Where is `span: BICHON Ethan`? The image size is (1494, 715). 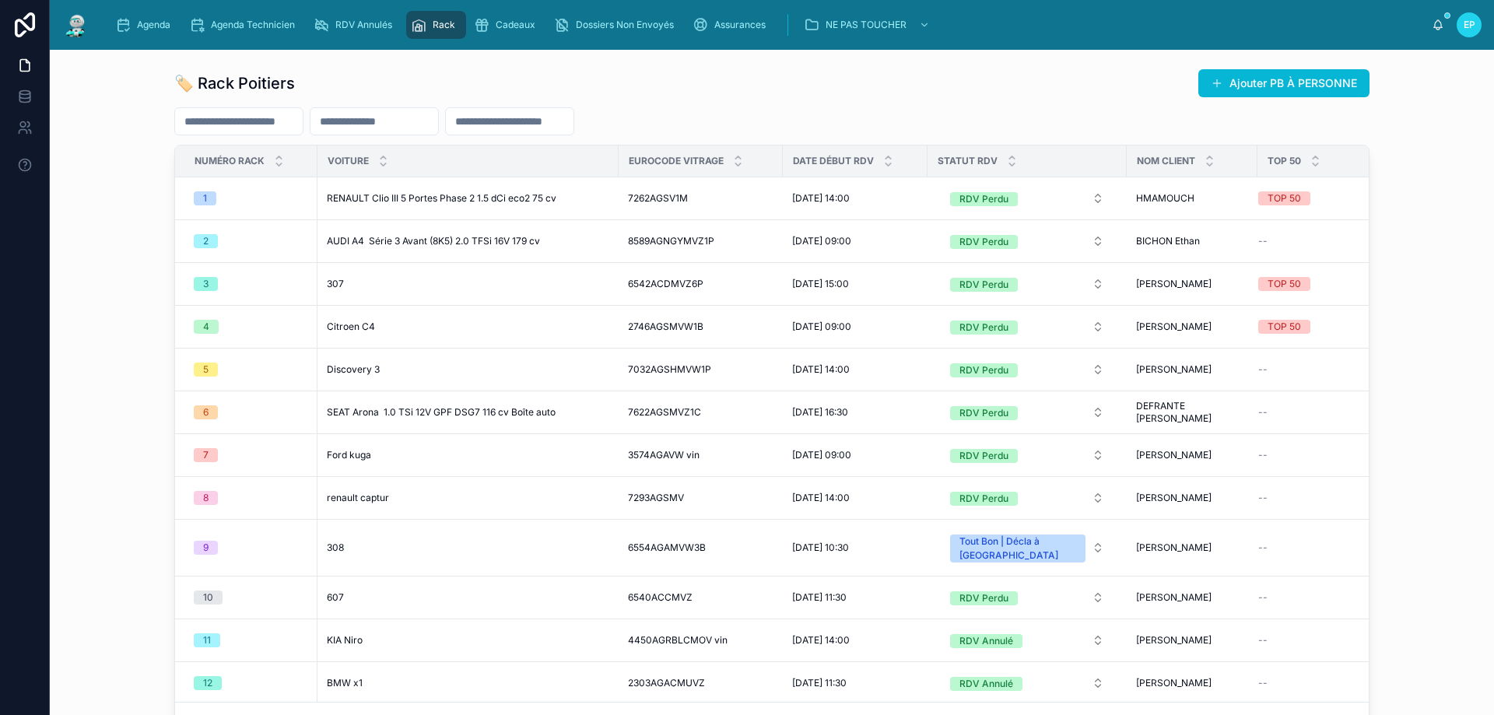 span: BICHON Ethan is located at coordinates (1168, 241).